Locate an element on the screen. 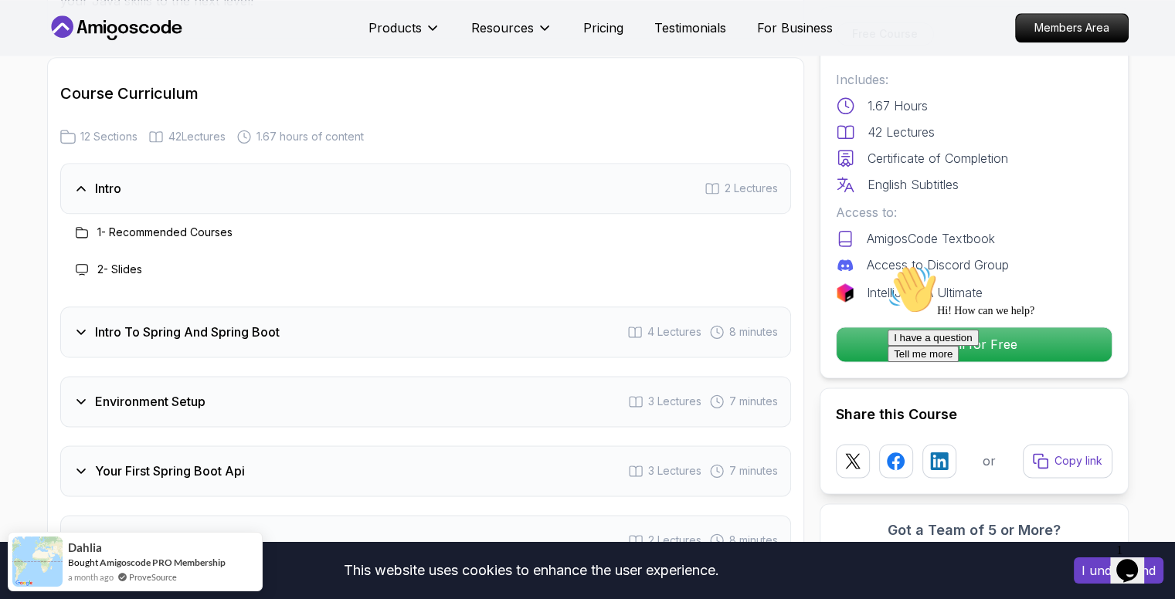 The image size is (1175, 599). span: Dahlia is located at coordinates (85, 548).